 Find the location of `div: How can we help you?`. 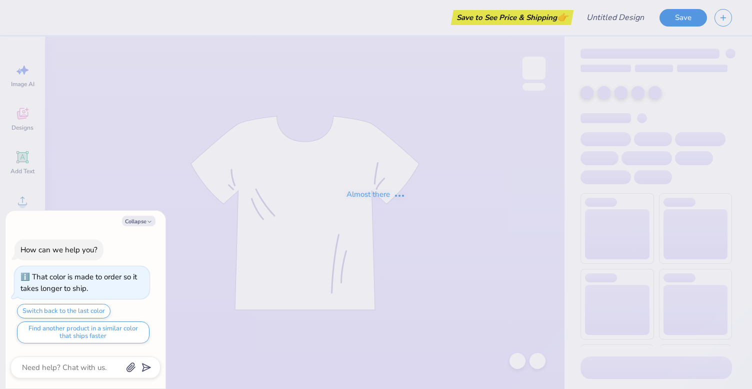

div: How can we help you? is located at coordinates (59, 250).